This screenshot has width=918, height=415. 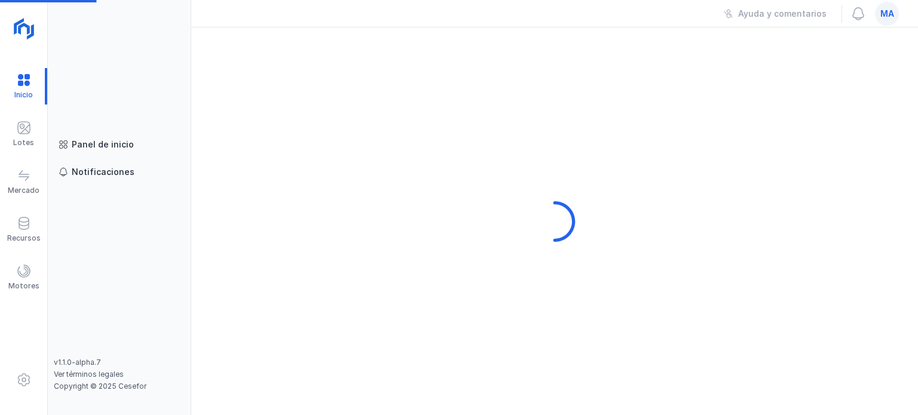 What do you see at coordinates (23, 143) in the screenshot?
I see `div: Lotes` at bounding box center [23, 143].